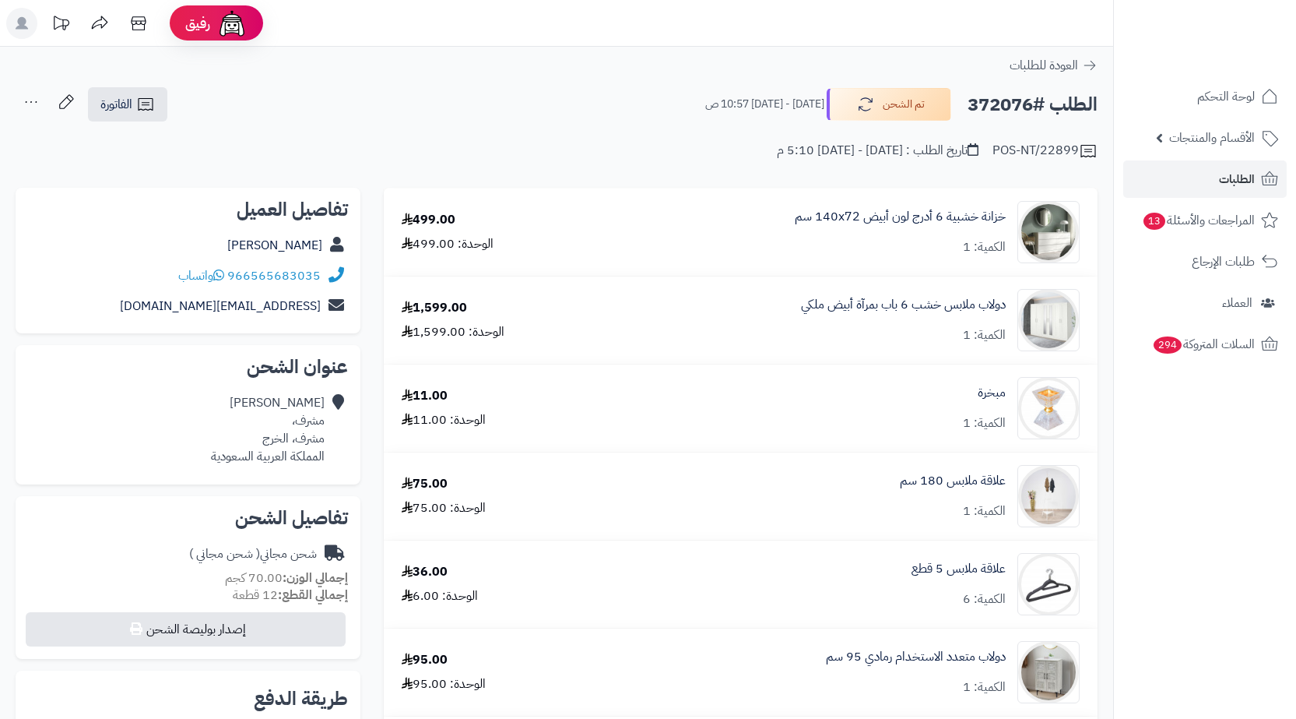 The image size is (1296, 719). What do you see at coordinates (1205, 344) in the screenshot?
I see `a: السلات المتروكة294` at bounding box center [1205, 344].